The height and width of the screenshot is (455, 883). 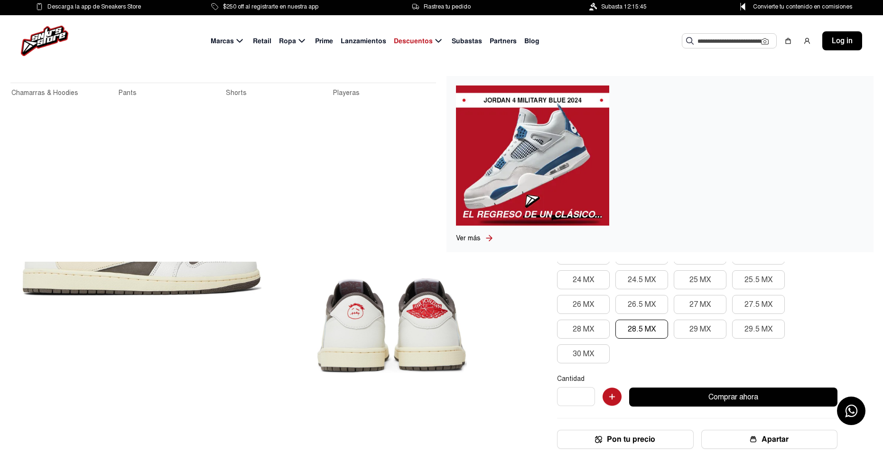 What do you see at coordinates (843, 41) in the screenshot?
I see `span: Log in` at bounding box center [843, 41].